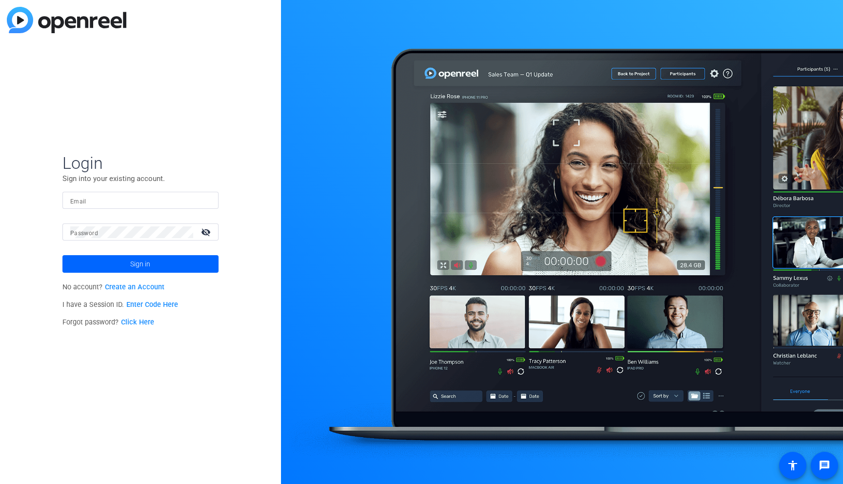  Describe the element at coordinates (135, 287) in the screenshot. I see `a: Create an Account` at that location.